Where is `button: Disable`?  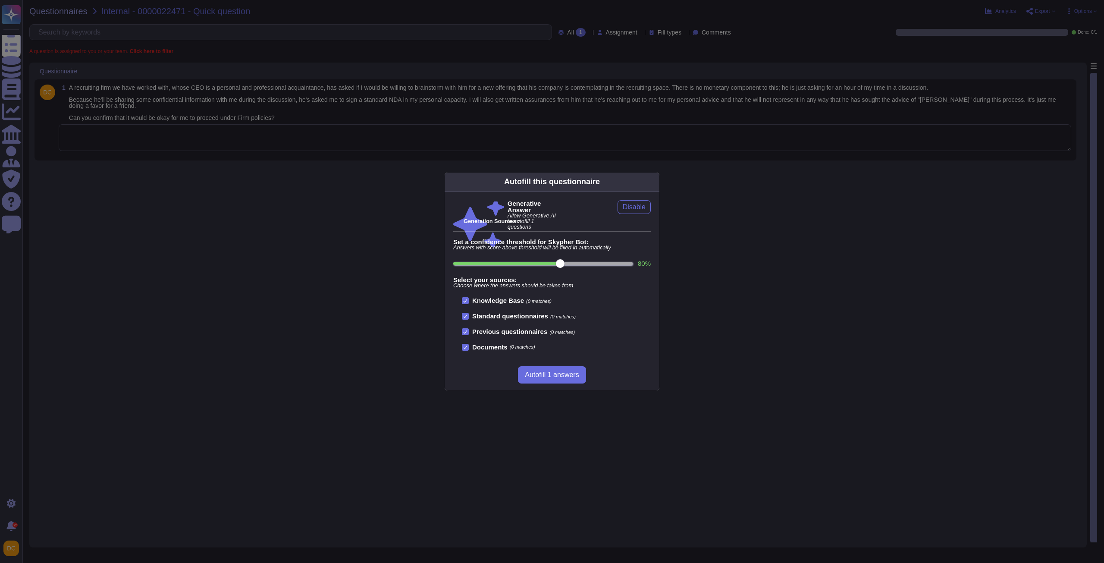 button: Disable is located at coordinates (634, 207).